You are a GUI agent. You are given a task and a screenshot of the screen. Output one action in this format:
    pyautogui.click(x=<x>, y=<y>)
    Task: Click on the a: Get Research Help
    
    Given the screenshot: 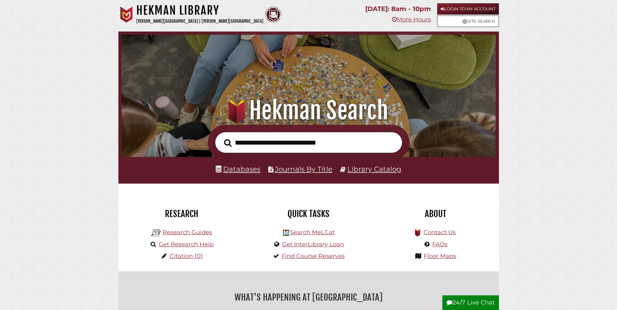 What is the action you would take?
    pyautogui.click(x=186, y=245)
    